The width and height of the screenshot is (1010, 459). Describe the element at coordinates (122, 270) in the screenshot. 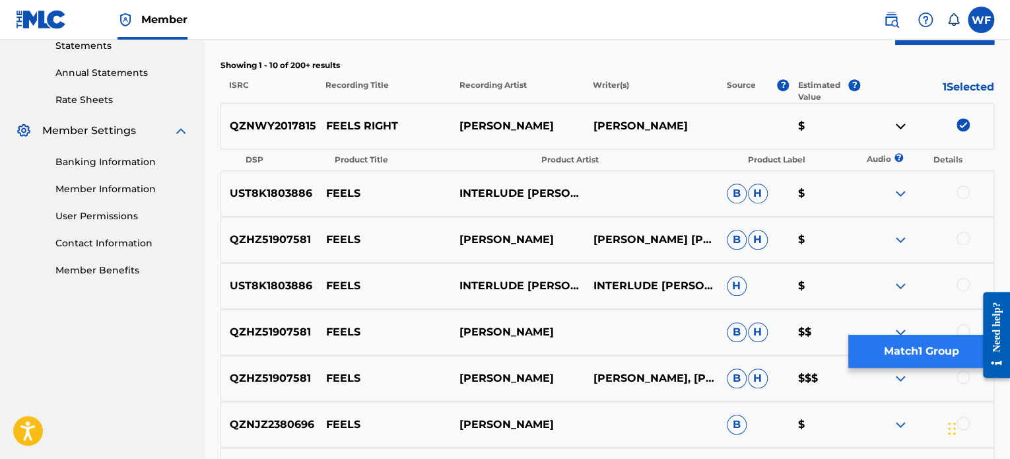

I see `a: Member Benefits` at that location.